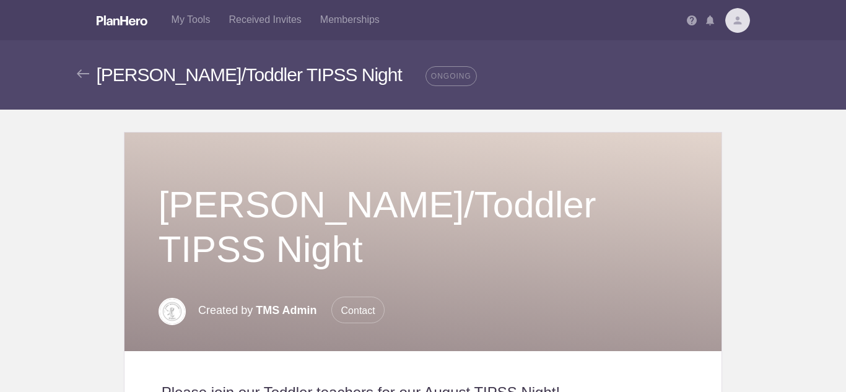 The image size is (846, 392). Describe the element at coordinates (710, 20) in the screenshot. I see `img: Notifications` at that location.